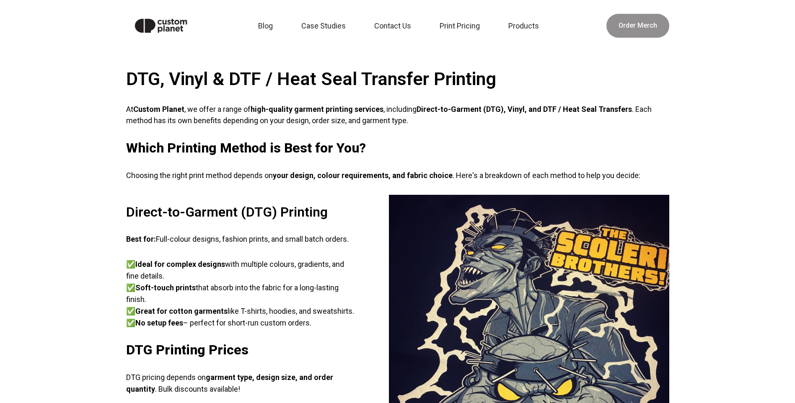 Image resolution: width=795 pixels, height=403 pixels. I want to click on strong: Soft-touch prints, so click(166, 288).